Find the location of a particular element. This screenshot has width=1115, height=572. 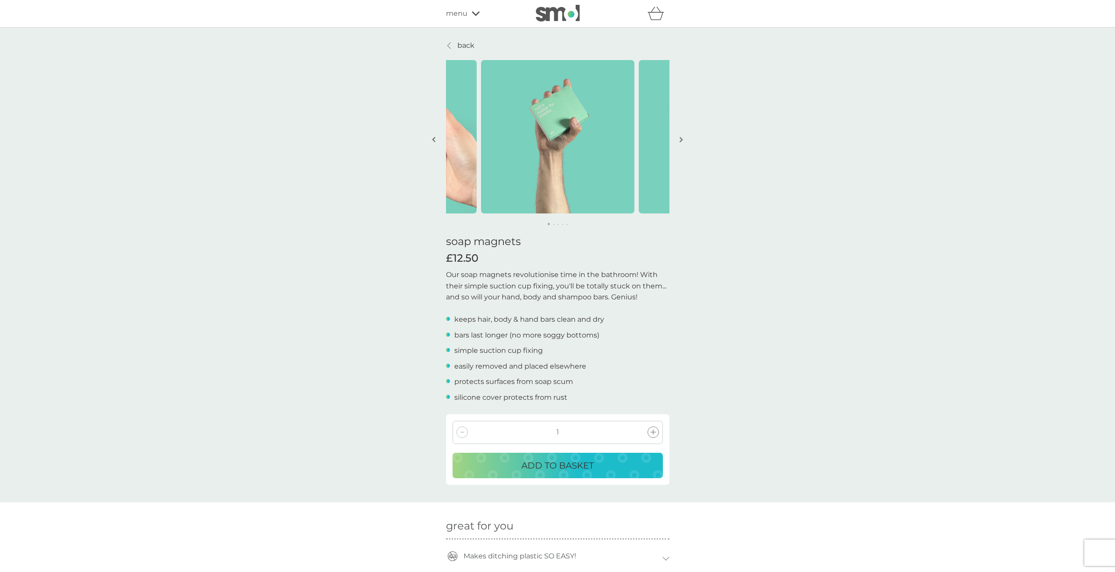

h2: great for you is located at coordinates (558, 526).